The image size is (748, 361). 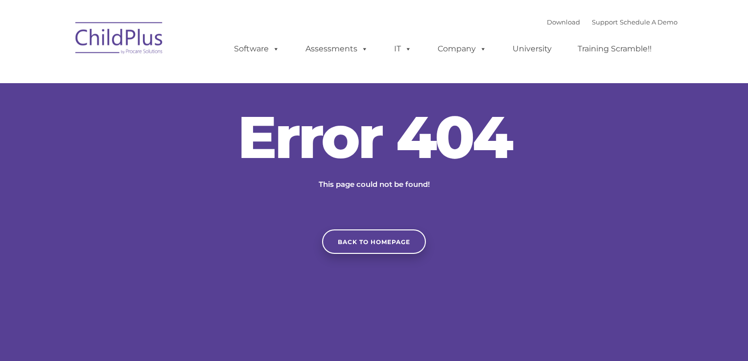 I want to click on a: University, so click(x=532, y=49).